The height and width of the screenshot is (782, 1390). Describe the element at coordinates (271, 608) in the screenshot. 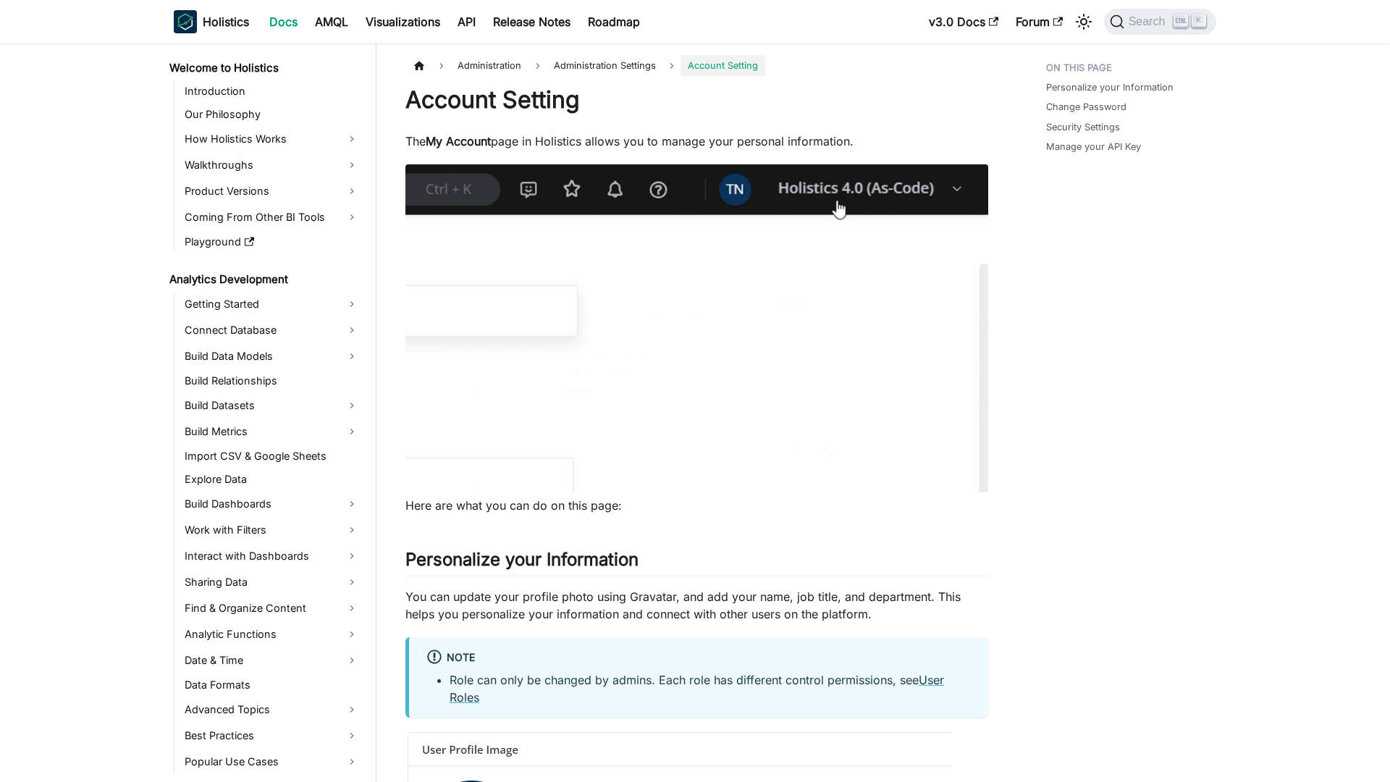

I see `a: Find & Organize Content` at that location.